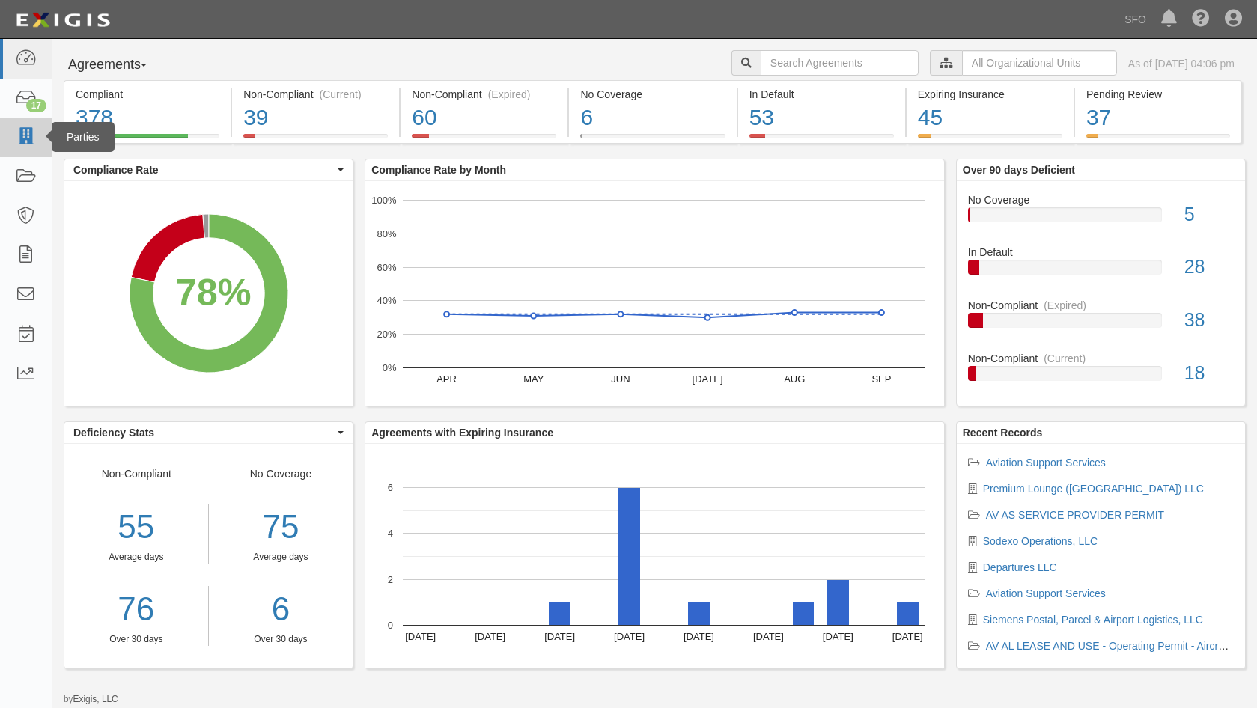  What do you see at coordinates (83, 137) in the screenshot?
I see `div: Parties` at bounding box center [83, 137].